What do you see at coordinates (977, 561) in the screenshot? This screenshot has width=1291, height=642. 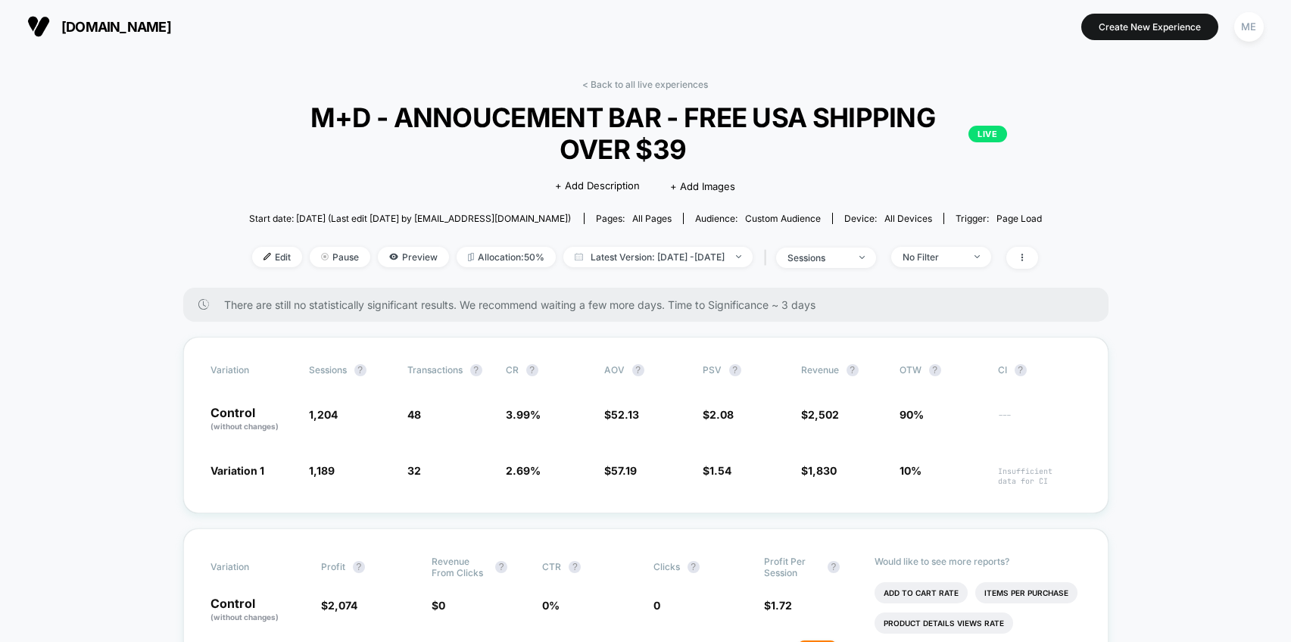 I see `p: Would like to see more reports?` at bounding box center [977, 561].